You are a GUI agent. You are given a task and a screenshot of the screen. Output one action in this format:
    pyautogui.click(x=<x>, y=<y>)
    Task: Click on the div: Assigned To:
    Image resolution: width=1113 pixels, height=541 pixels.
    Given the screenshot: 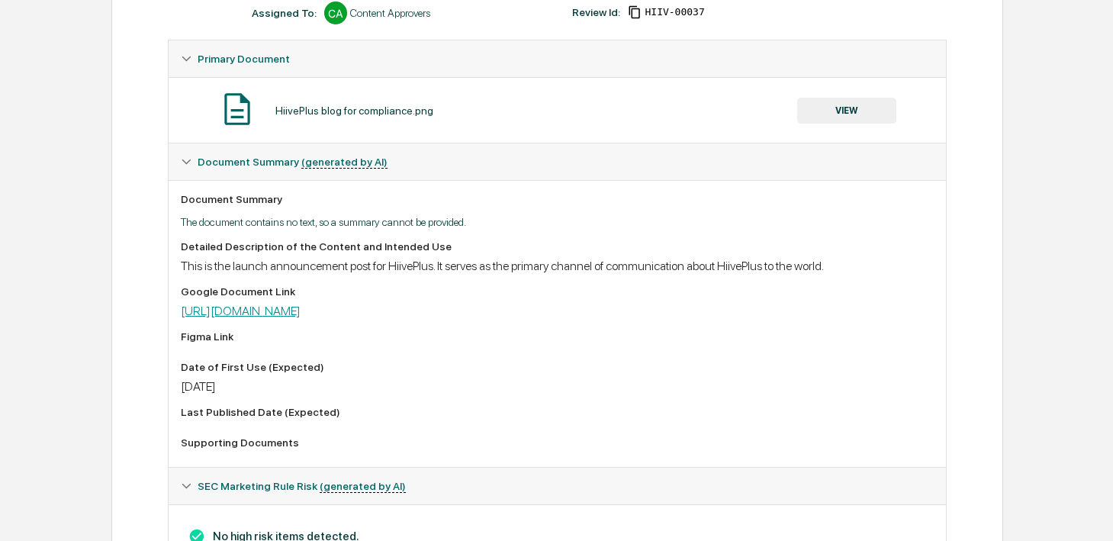 What is the action you would take?
    pyautogui.click(x=284, y=13)
    